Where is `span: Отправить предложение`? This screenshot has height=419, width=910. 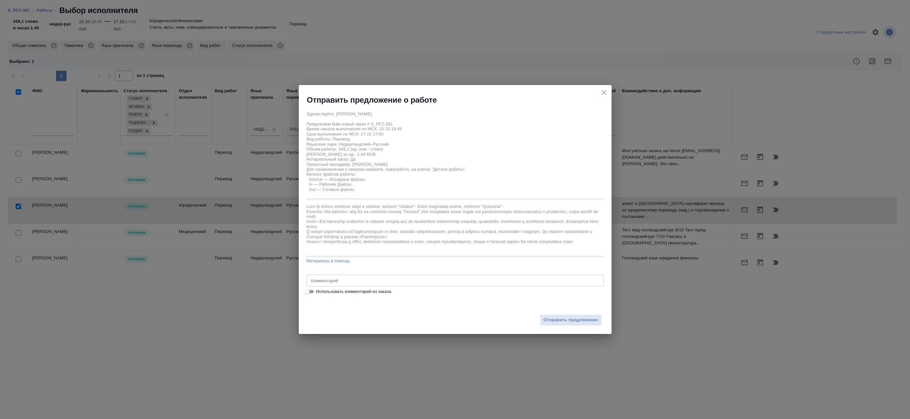
span: Отправить предложение is located at coordinates (571, 320).